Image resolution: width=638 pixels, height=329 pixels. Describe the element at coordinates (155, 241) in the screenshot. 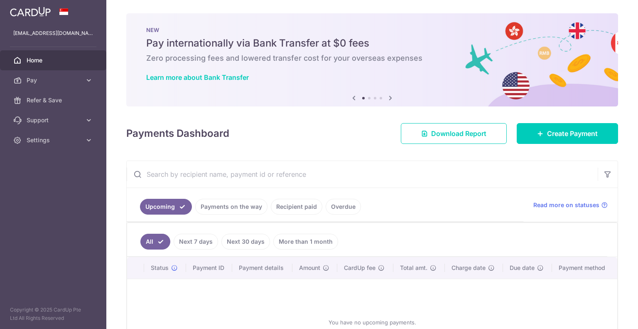

I see `a: All` at that location.